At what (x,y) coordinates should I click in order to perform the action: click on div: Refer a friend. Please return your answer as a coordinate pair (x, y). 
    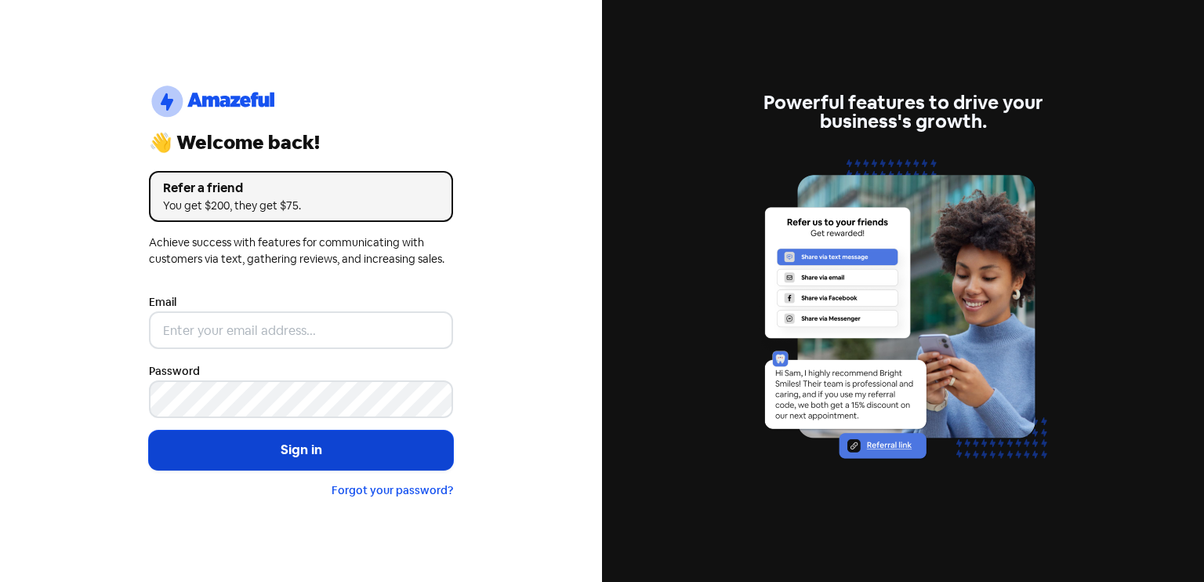
    Looking at the image, I should click on (301, 188).